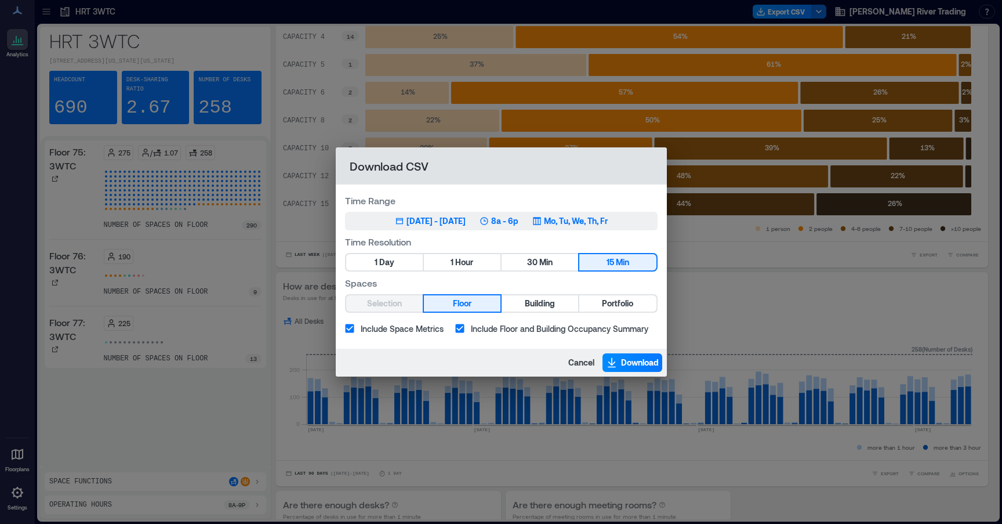 Image resolution: width=1002 pixels, height=524 pixels. What do you see at coordinates (581, 362) in the screenshot?
I see `span: Cancel` at bounding box center [581, 362].